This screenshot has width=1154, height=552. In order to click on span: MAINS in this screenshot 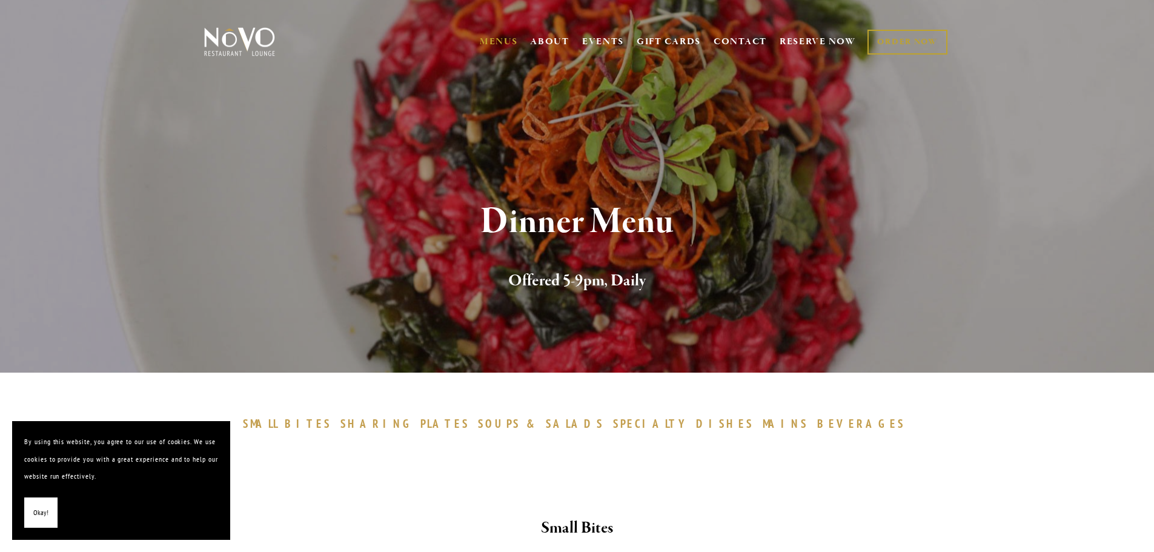, I will do `click(785, 424)`.